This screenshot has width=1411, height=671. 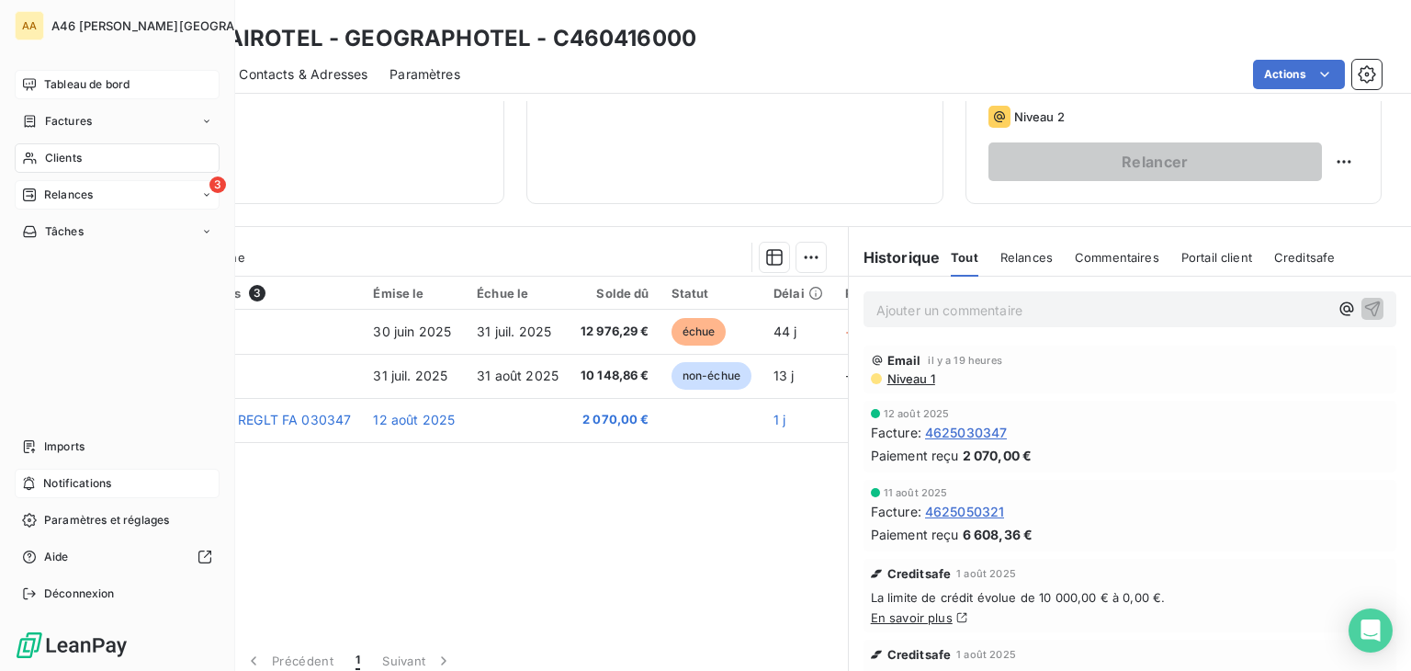 I want to click on button: Relancer, so click(x=1155, y=162).